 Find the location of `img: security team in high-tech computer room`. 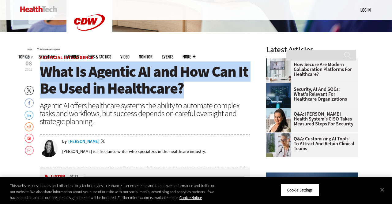

img: security team in high-tech computer room is located at coordinates (278, 96).